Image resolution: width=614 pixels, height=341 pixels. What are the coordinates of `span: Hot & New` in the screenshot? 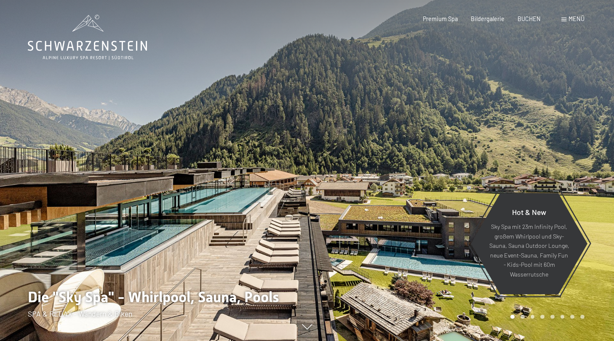 It's located at (529, 212).